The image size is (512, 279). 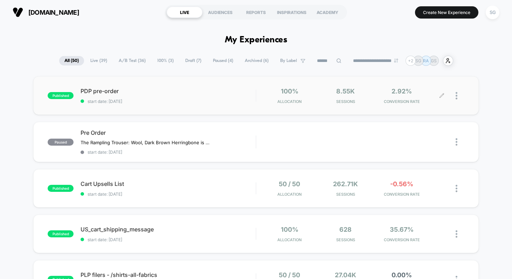 I want to click on span: 8.55k, so click(x=345, y=91).